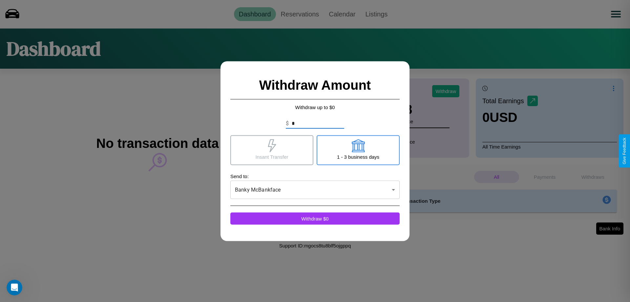 This screenshot has width=630, height=302. What do you see at coordinates (315, 85) in the screenshot?
I see `h2: Withdraw Amount` at bounding box center [315, 85].